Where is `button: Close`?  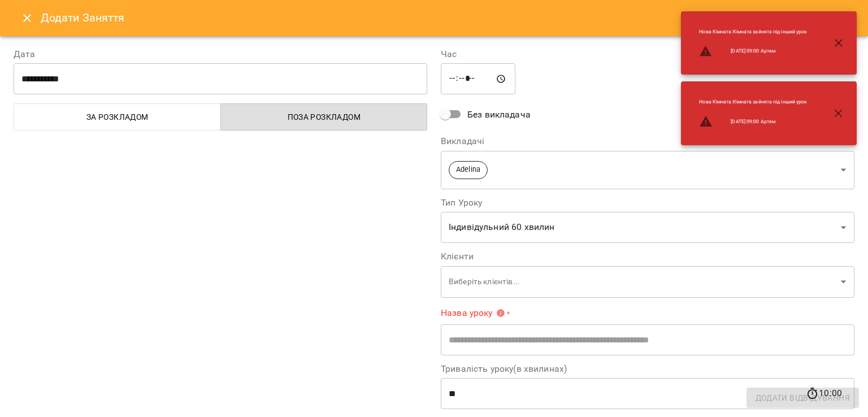 button: Close is located at coordinates (27, 18).